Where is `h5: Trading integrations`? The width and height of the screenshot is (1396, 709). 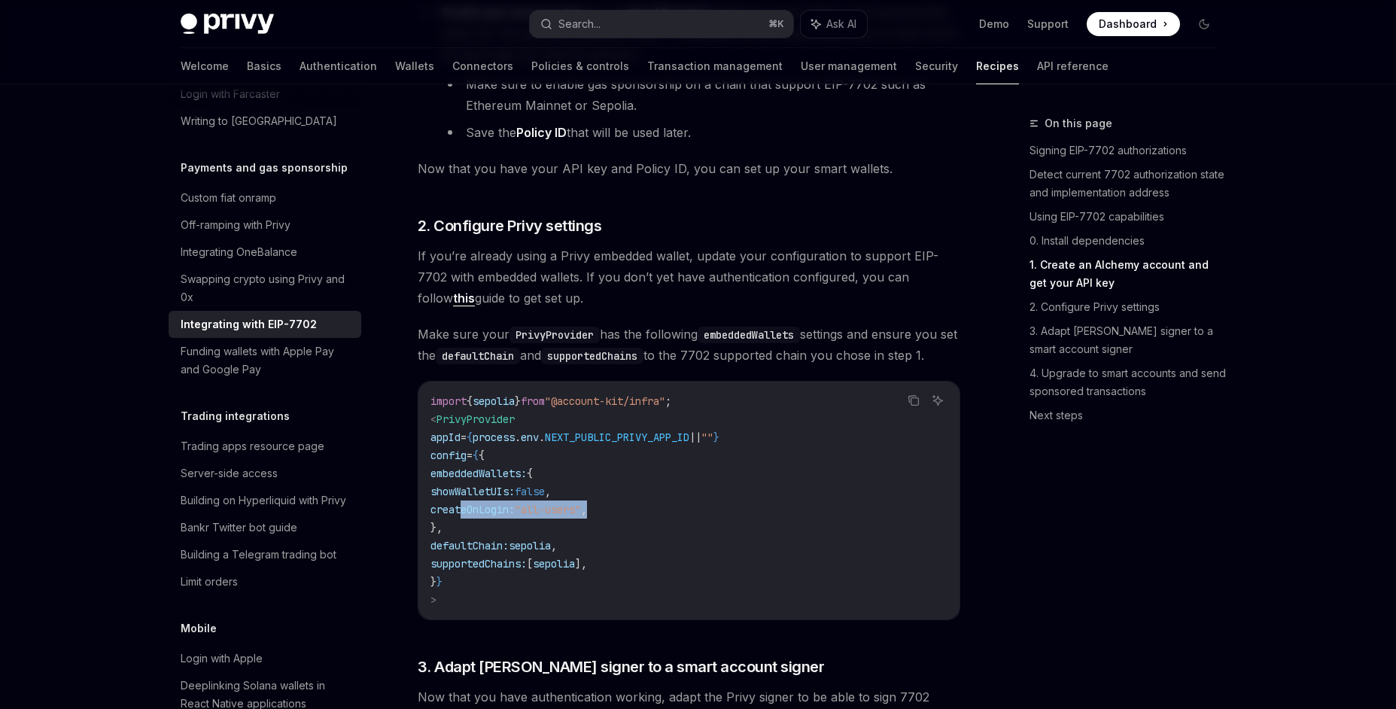 h5: Trading integrations is located at coordinates (235, 416).